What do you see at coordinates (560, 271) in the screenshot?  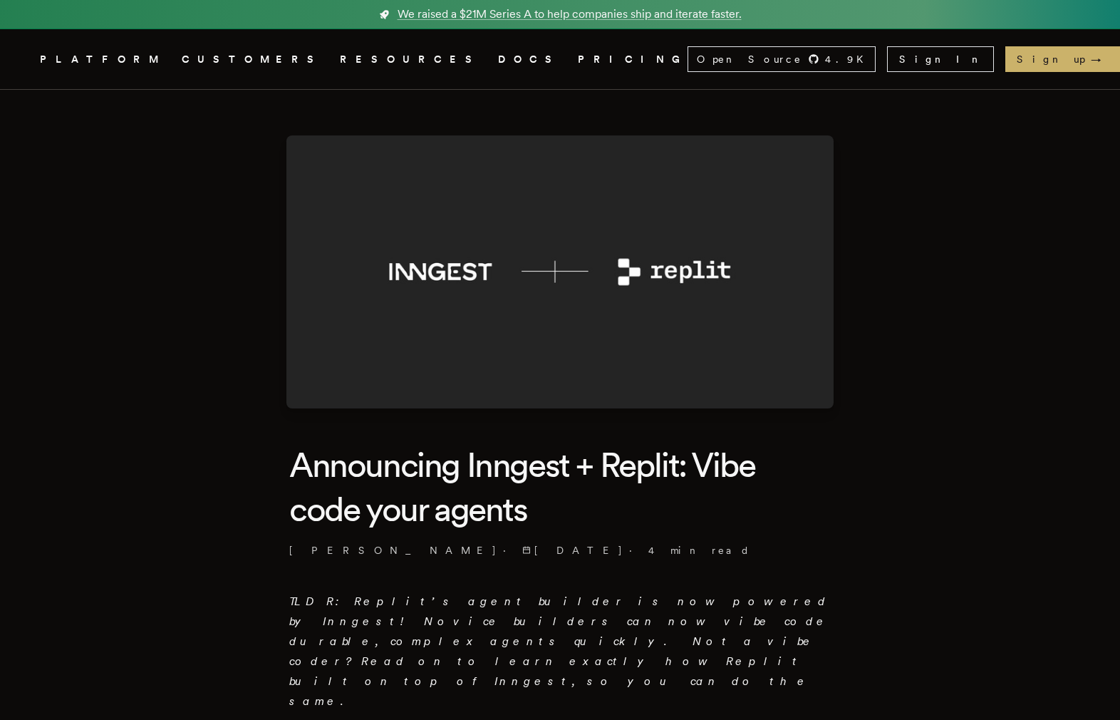 I see `img: Featured image for Announcing Inngest + Replit: Vibe code your agents blog post` at bounding box center [560, 271].